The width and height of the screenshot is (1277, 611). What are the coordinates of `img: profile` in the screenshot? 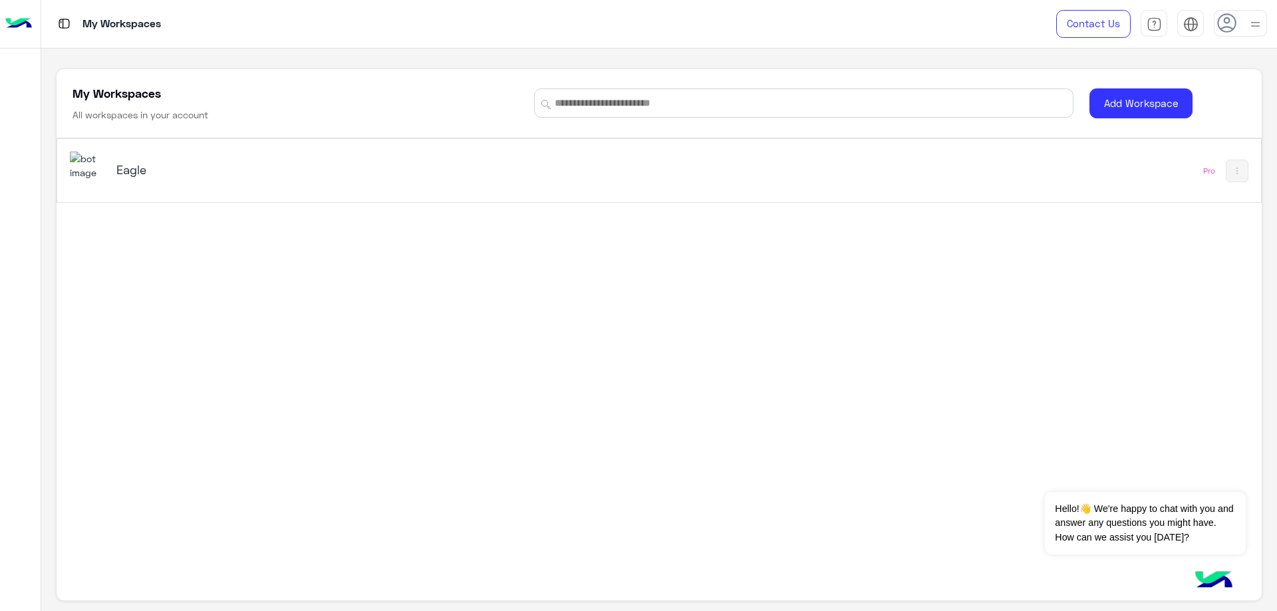 It's located at (1255, 24).